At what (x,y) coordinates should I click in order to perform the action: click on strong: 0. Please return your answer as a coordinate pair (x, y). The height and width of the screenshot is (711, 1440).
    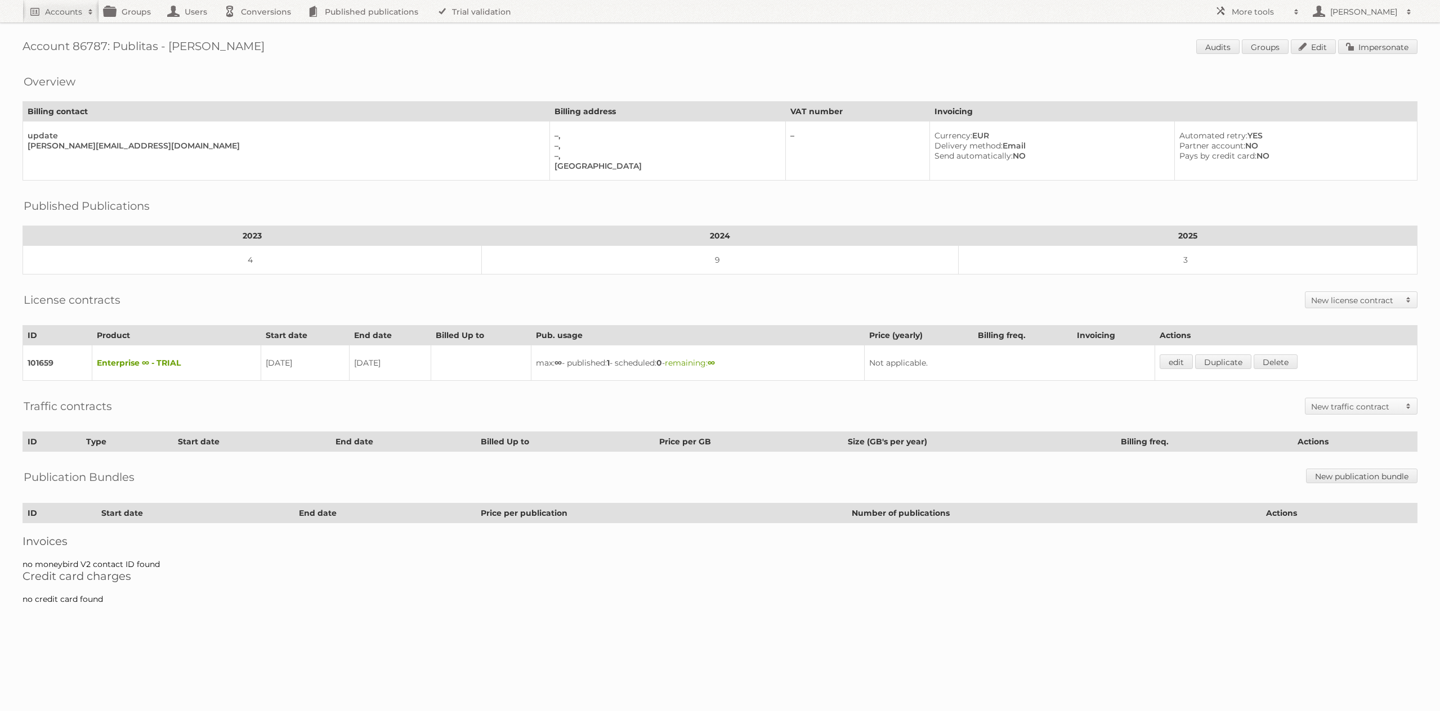
    Looking at the image, I should click on (659, 363).